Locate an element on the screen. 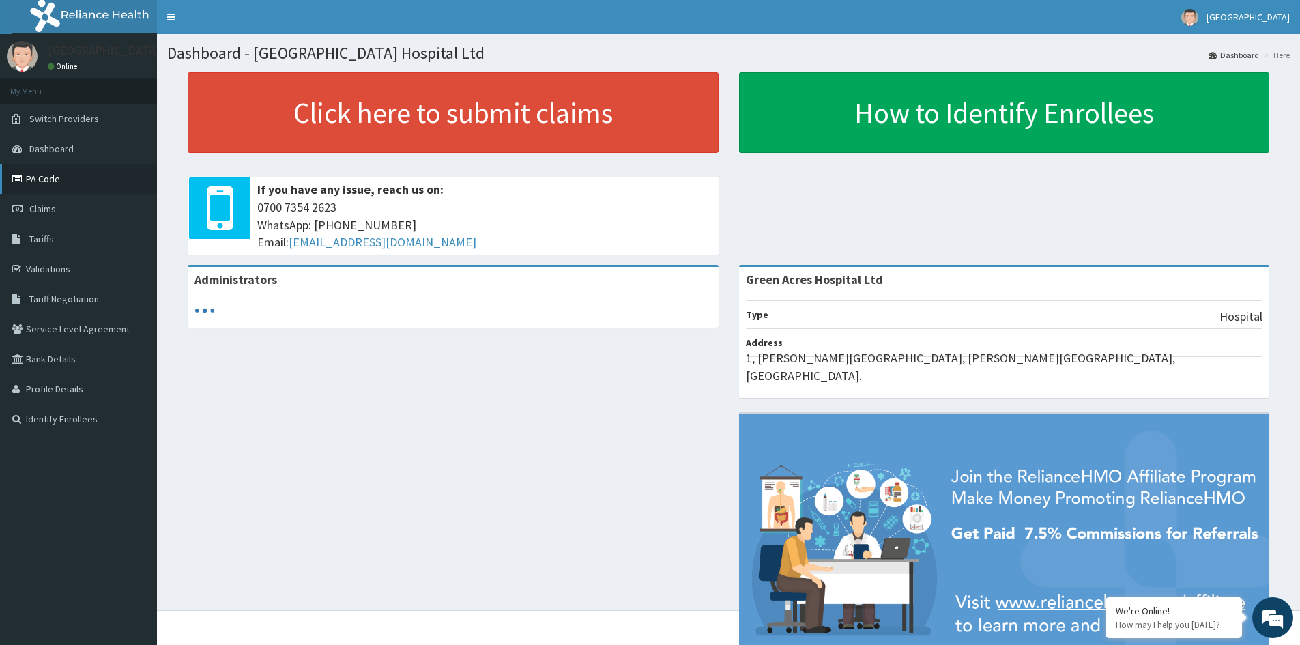 This screenshot has height=645, width=1300. b: If you have any issue, reach us on: is located at coordinates (350, 189).